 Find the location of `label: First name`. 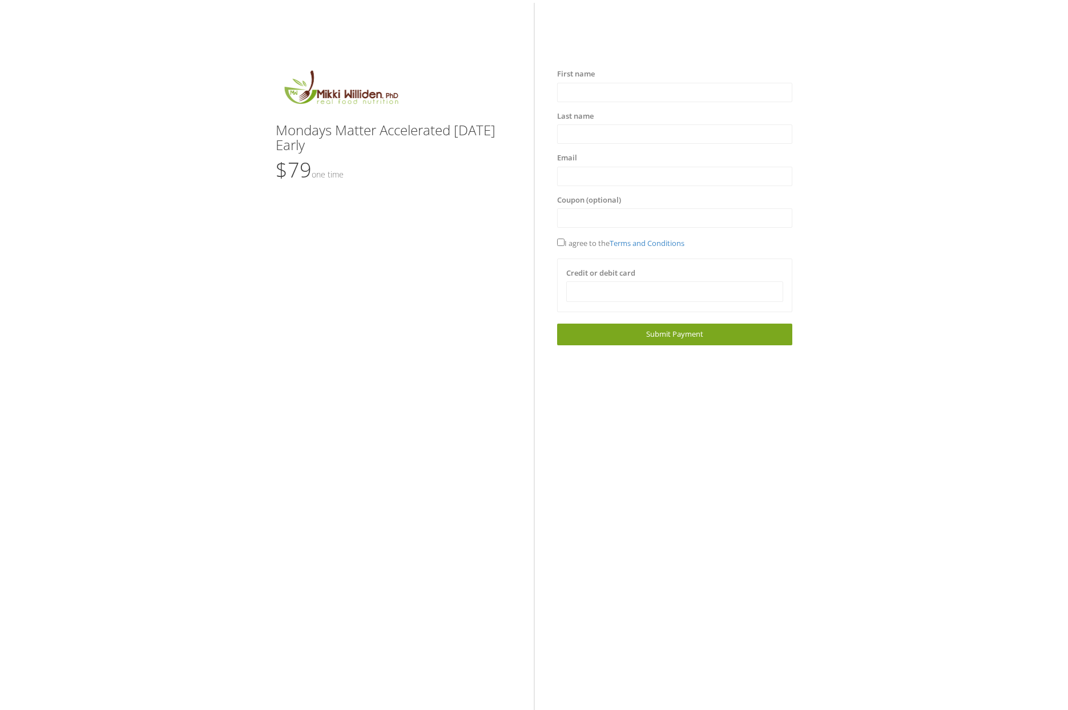

label: First name is located at coordinates (576, 74).